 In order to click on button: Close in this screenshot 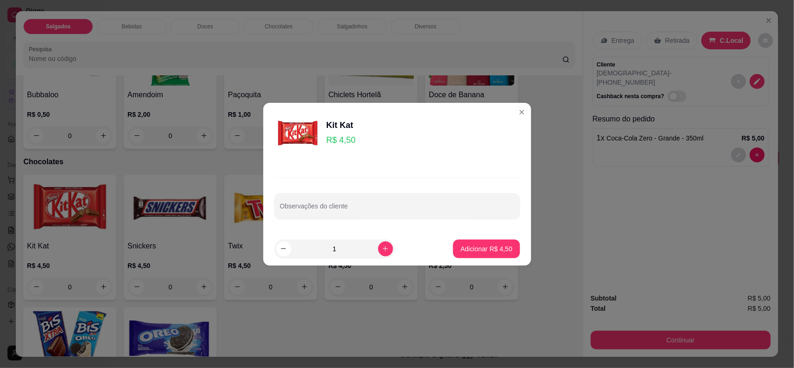, I will do `click(522, 112)`.